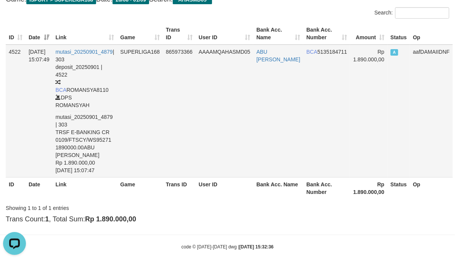 Image resolution: width=455 pixels, height=261 pixels. Describe the element at coordinates (140, 188) in the screenshot. I see `th: Game` at that location.